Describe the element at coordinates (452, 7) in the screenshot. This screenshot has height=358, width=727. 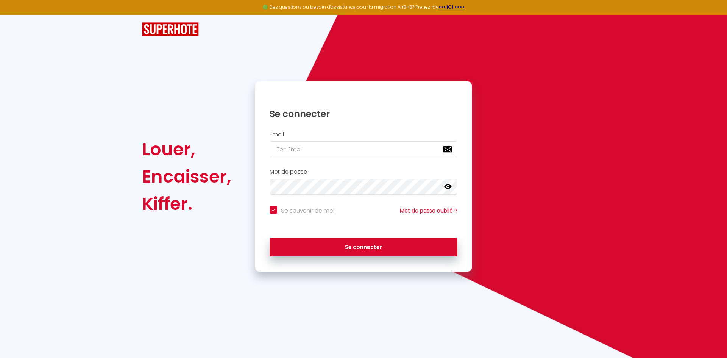
I see `a: >>> ICI <<<<` at that location.